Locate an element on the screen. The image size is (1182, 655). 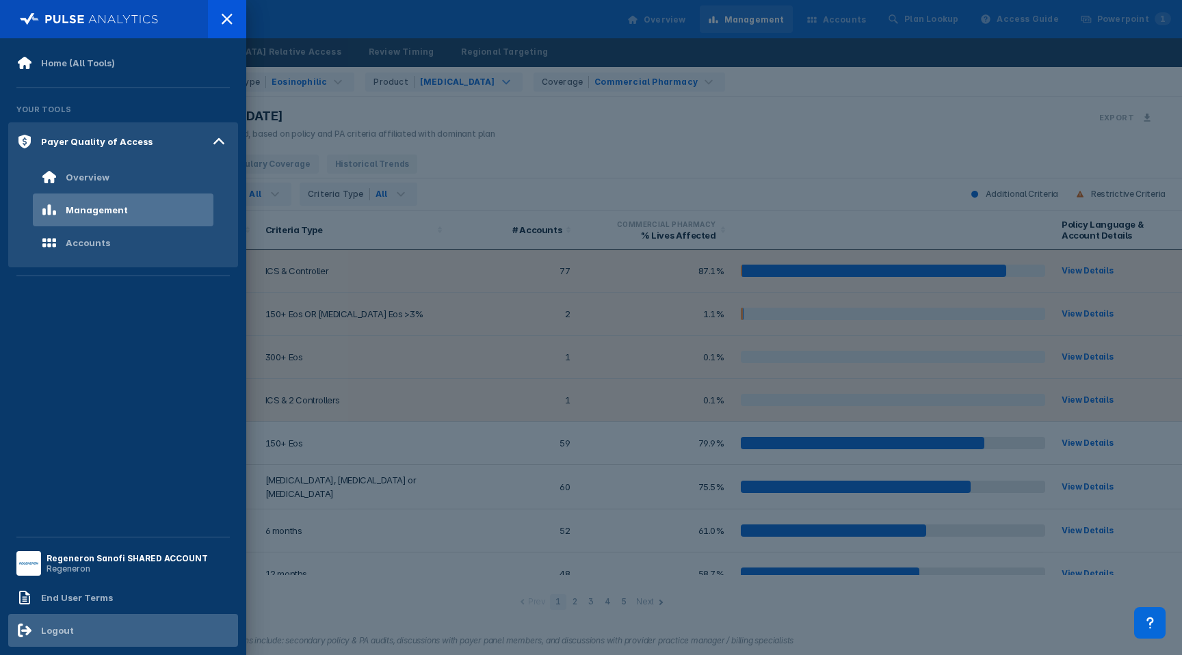
a: Home (All Tools) is located at coordinates (123, 63).